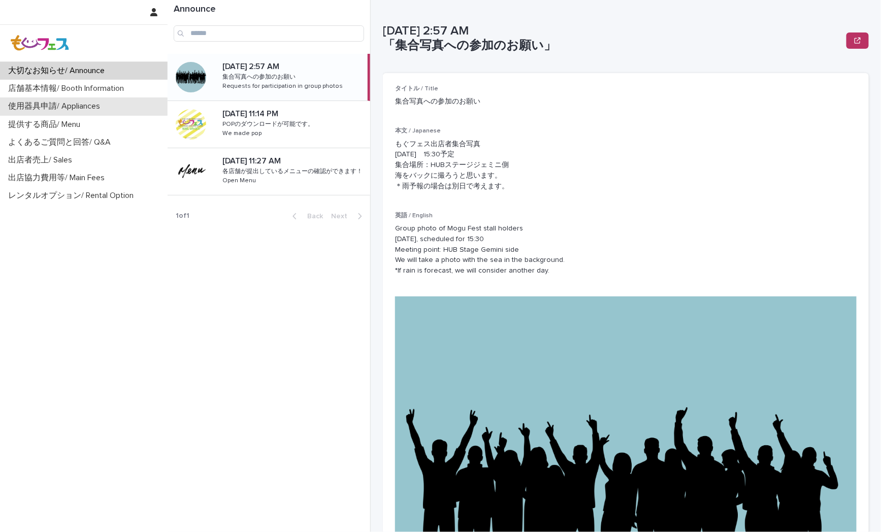 Image resolution: width=881 pixels, height=532 pixels. What do you see at coordinates (293, 171) in the screenshot?
I see `p: 各店舗が提出しているメニューの確認ができます！` at bounding box center [293, 171].